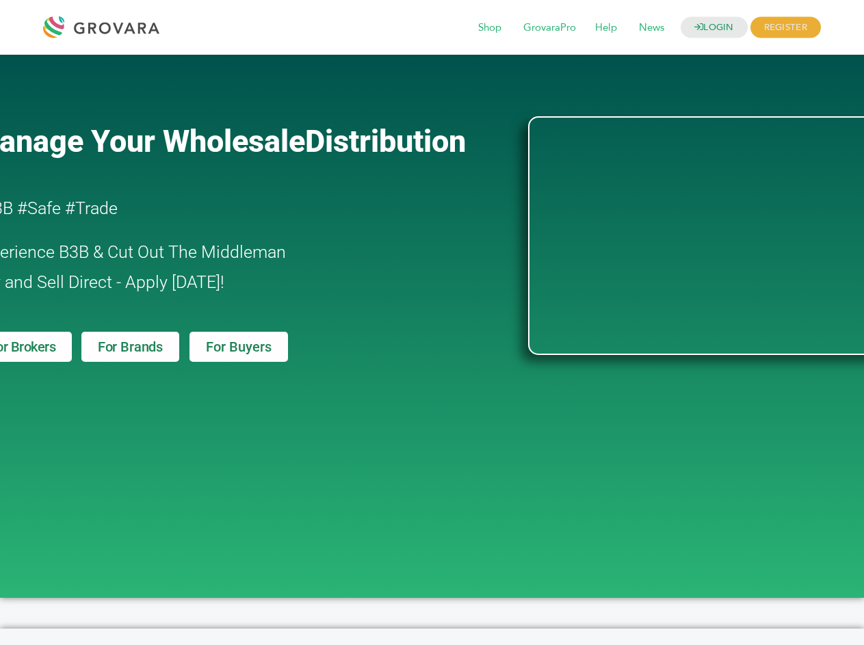 The width and height of the screenshot is (864, 645). What do you see at coordinates (606, 28) in the screenshot?
I see `span: Help` at bounding box center [606, 28].